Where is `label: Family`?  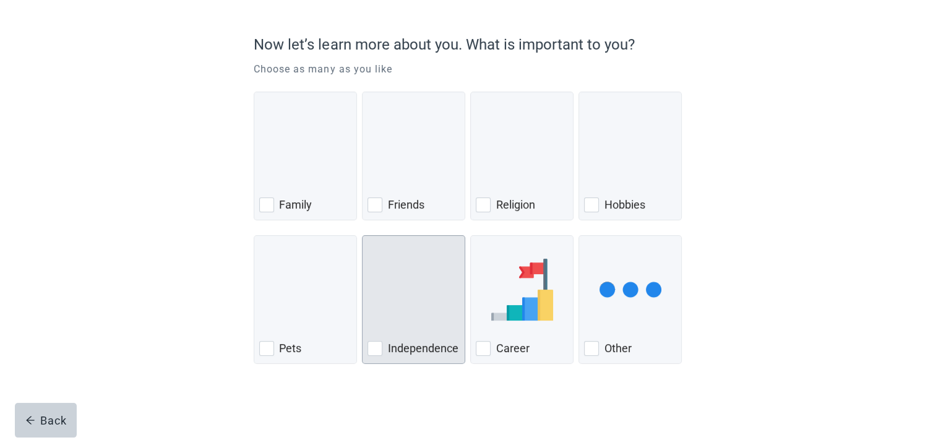 label: Family is located at coordinates (295, 205).